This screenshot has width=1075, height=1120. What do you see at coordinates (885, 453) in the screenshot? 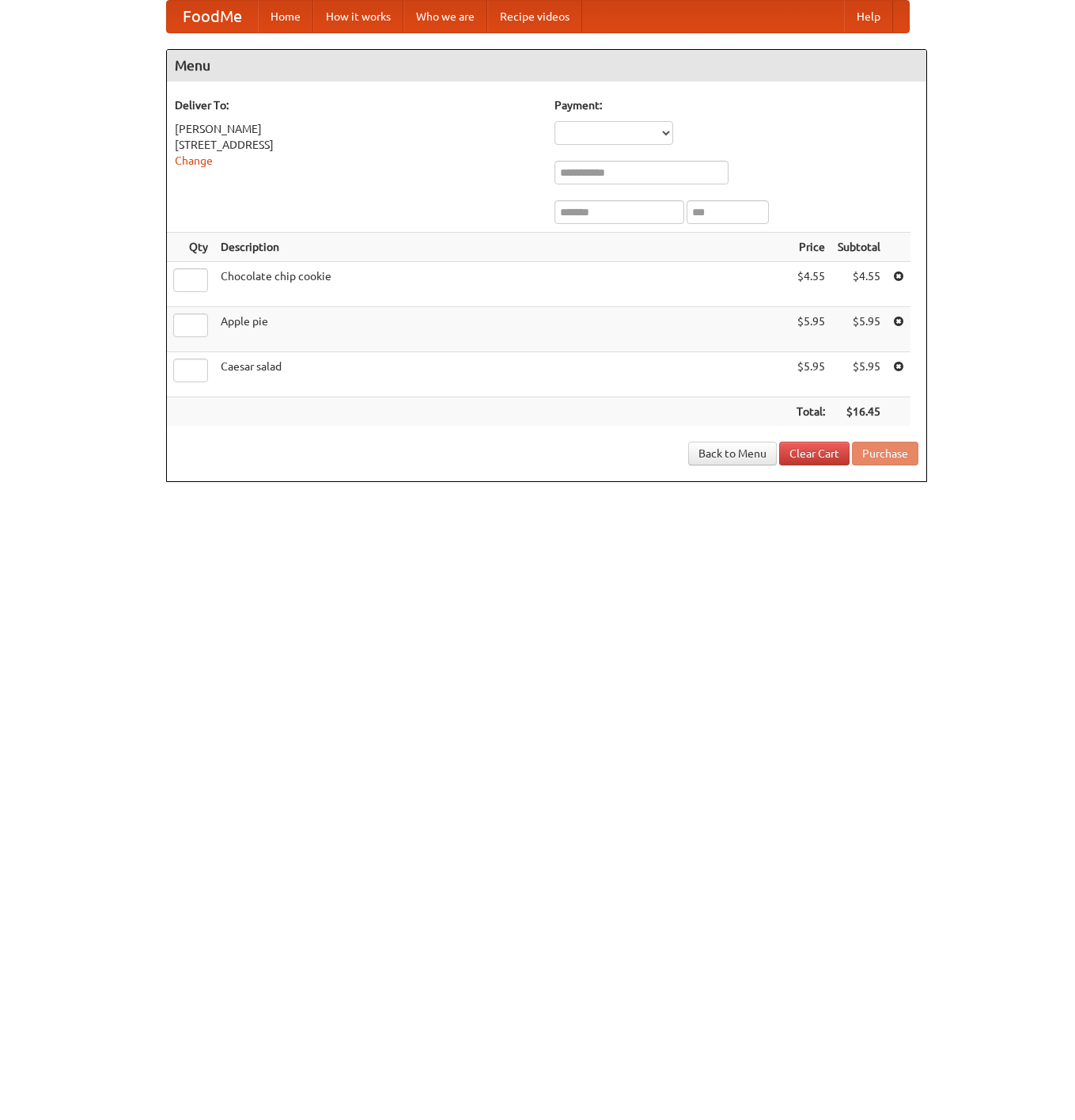
I see `button: Purchase` at bounding box center [885, 453].